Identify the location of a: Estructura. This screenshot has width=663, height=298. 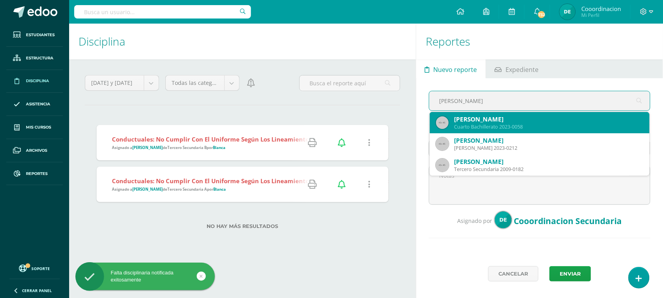
(35, 58).